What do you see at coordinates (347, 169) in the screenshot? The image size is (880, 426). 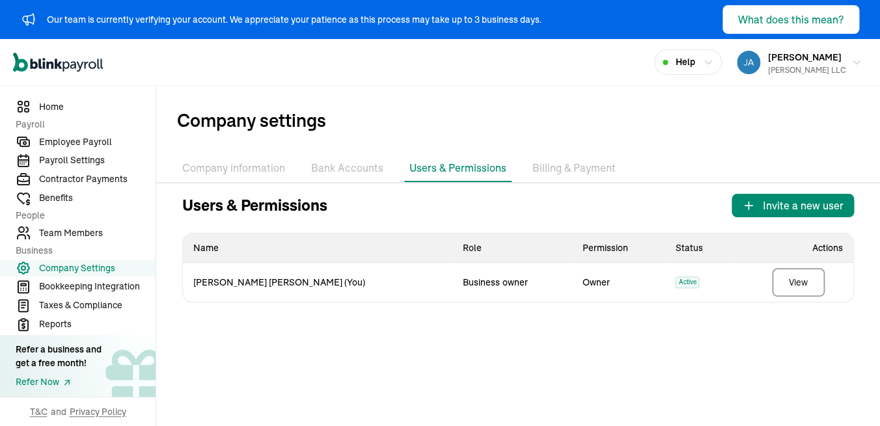 I see `li: Bank Accounts` at bounding box center [347, 169].